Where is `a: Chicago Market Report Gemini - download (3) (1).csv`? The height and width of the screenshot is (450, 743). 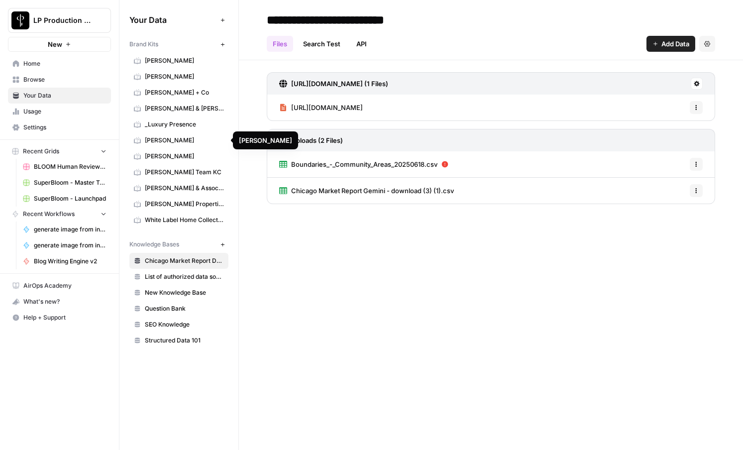
a: Chicago Market Report Gemini - download (3) (1).csv is located at coordinates (366, 191).